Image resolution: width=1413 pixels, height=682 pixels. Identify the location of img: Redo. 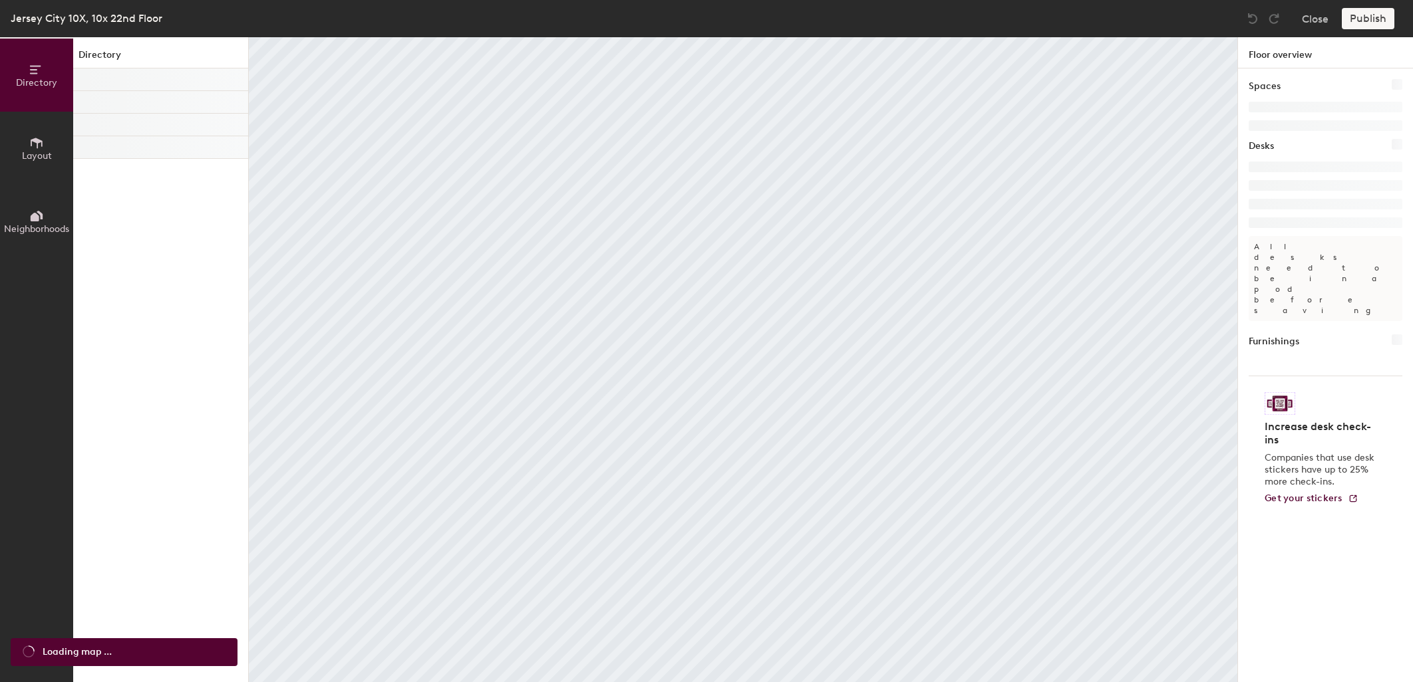
(1274, 19).